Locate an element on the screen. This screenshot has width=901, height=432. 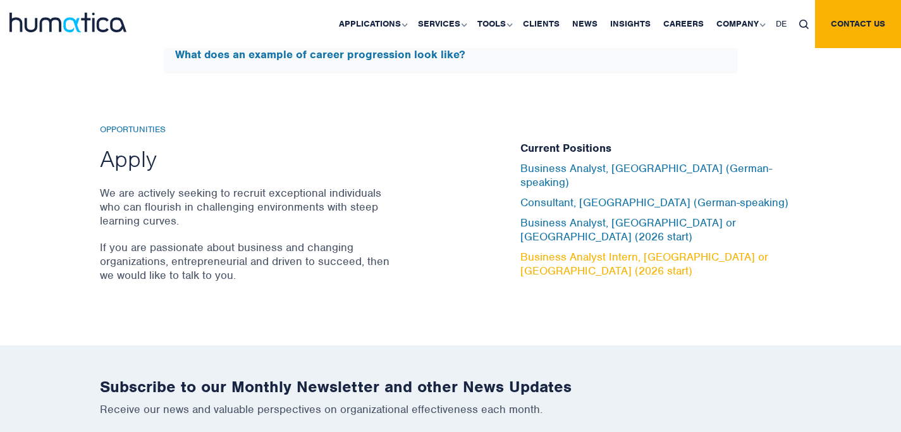
h2: Subscribe to our Monthly Newsletter and other News Updates is located at coordinates (451, 386).